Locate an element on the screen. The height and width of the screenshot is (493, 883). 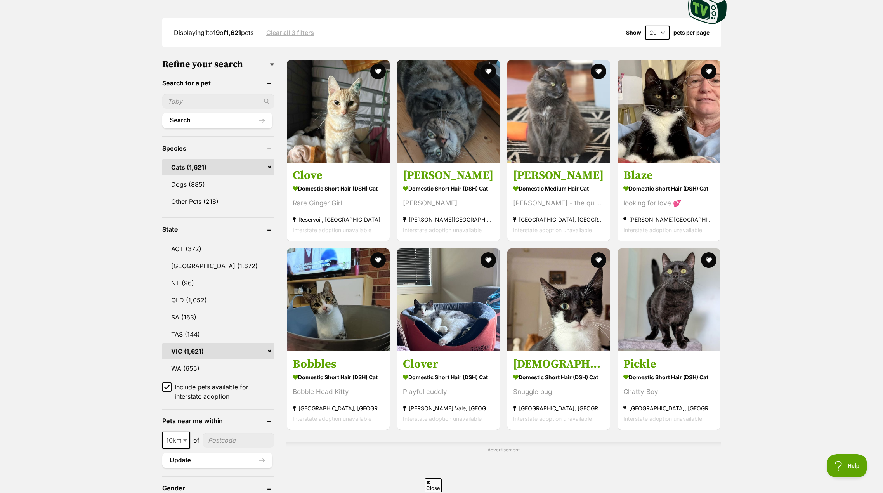
strong: Domestic Medium Hair Cat is located at coordinates (559, 188).